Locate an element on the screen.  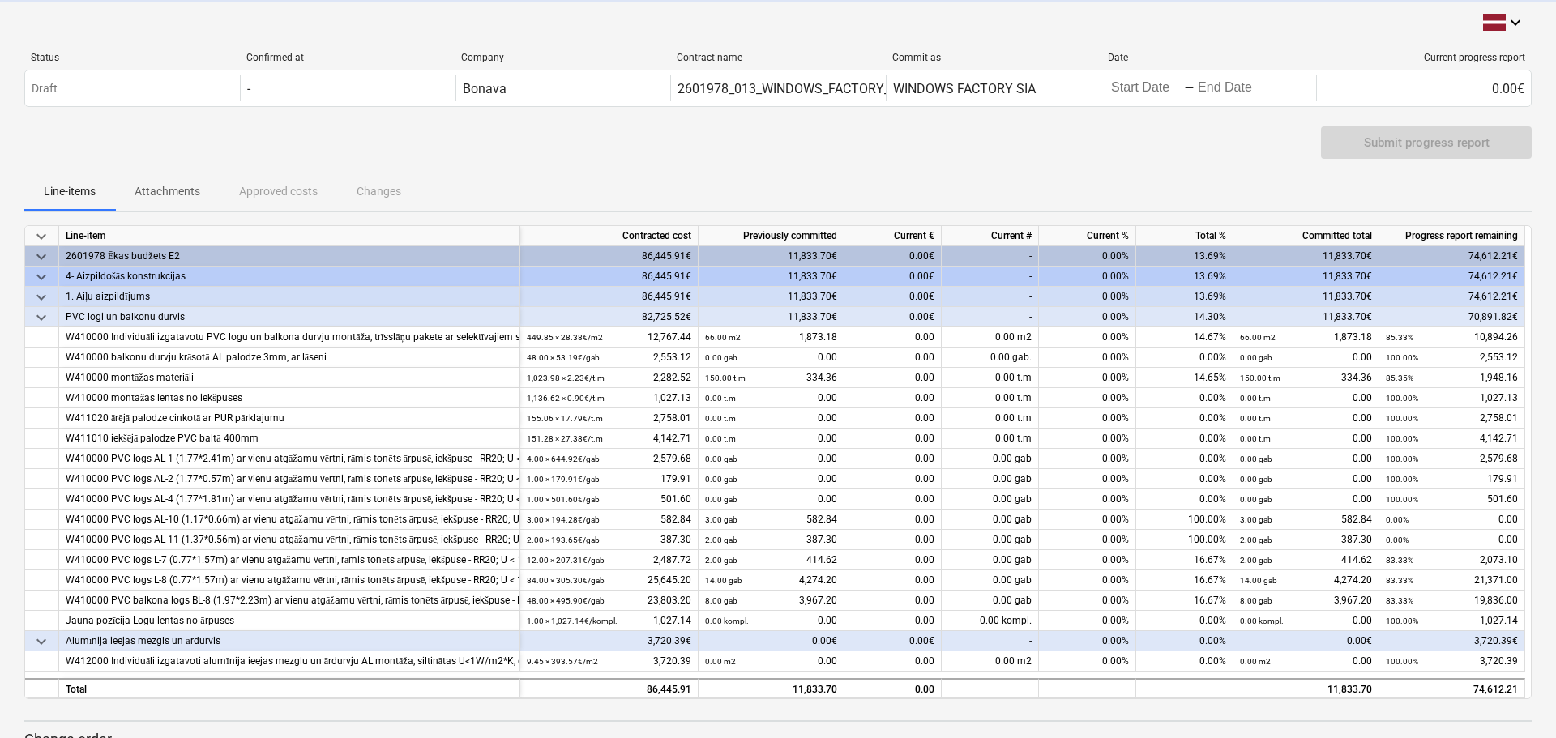
div: 16.67% is located at coordinates (1185, 580).